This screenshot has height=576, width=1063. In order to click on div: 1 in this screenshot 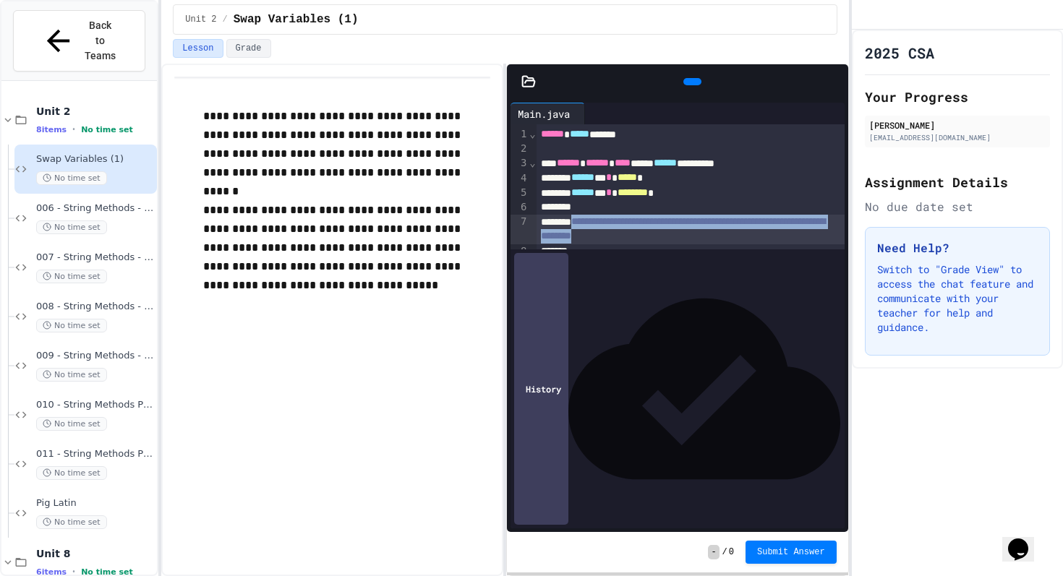, I will do `click(519, 135)`.